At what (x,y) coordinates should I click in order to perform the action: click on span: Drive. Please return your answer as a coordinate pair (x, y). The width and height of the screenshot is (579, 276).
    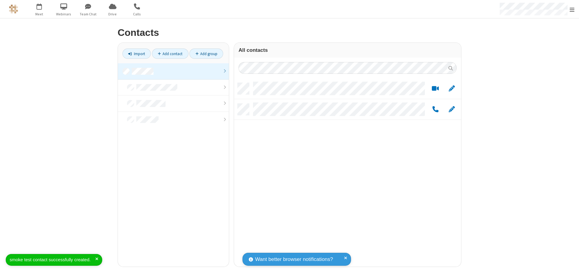
    Looking at the image, I should click on (113, 14).